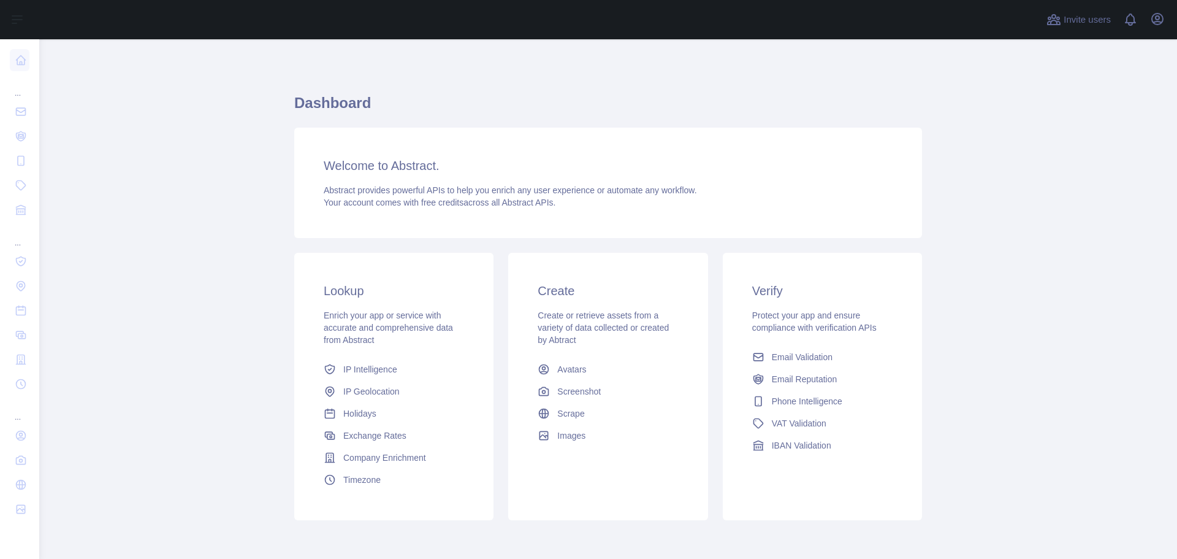  I want to click on a: Timezone, so click(394, 479).